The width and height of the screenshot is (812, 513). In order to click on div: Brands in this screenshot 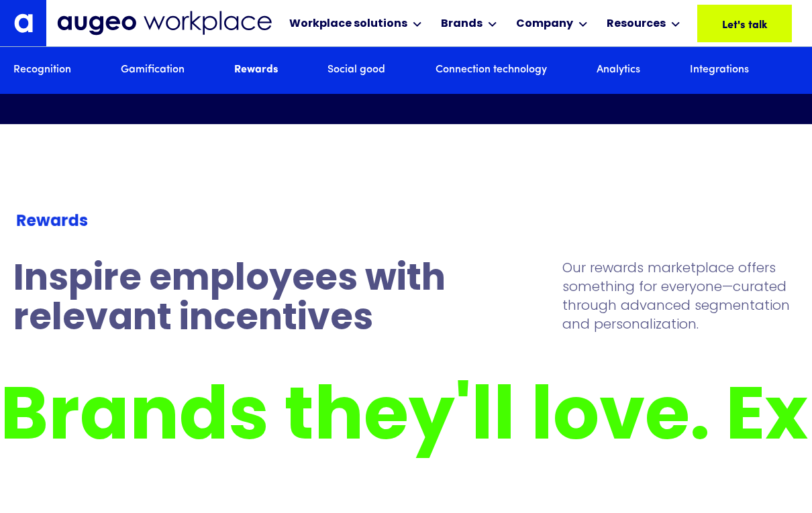, I will do `click(462, 24)`.